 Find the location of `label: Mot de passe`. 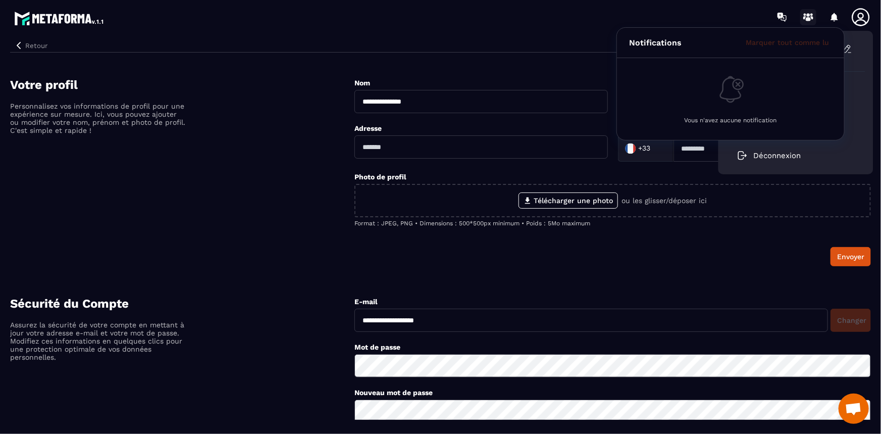

label: Mot de passe is located at coordinates (377, 347).